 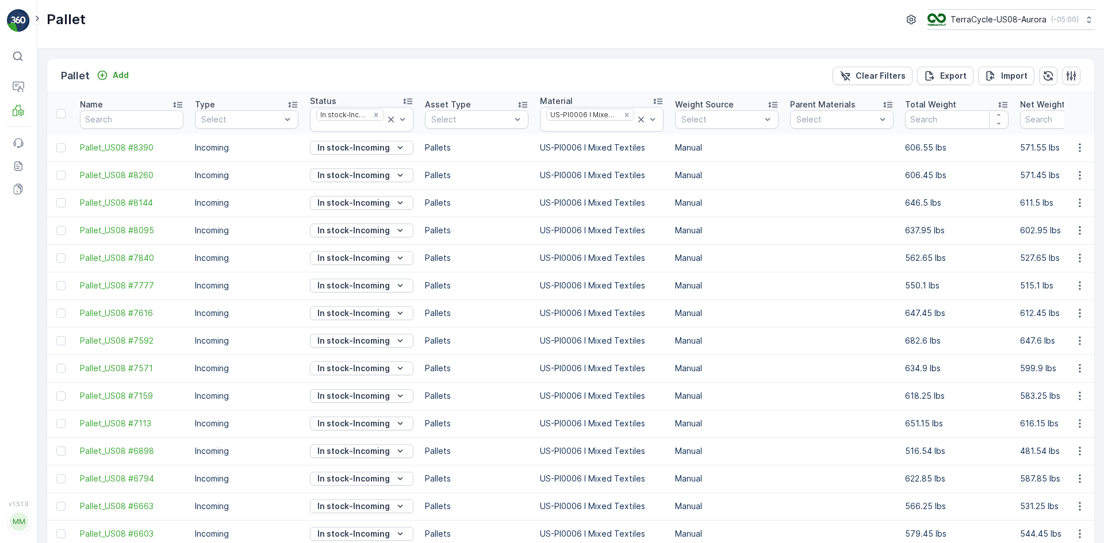 What do you see at coordinates (957, 148) in the screenshot?
I see `p: 606.55 lbs` at bounding box center [957, 148].